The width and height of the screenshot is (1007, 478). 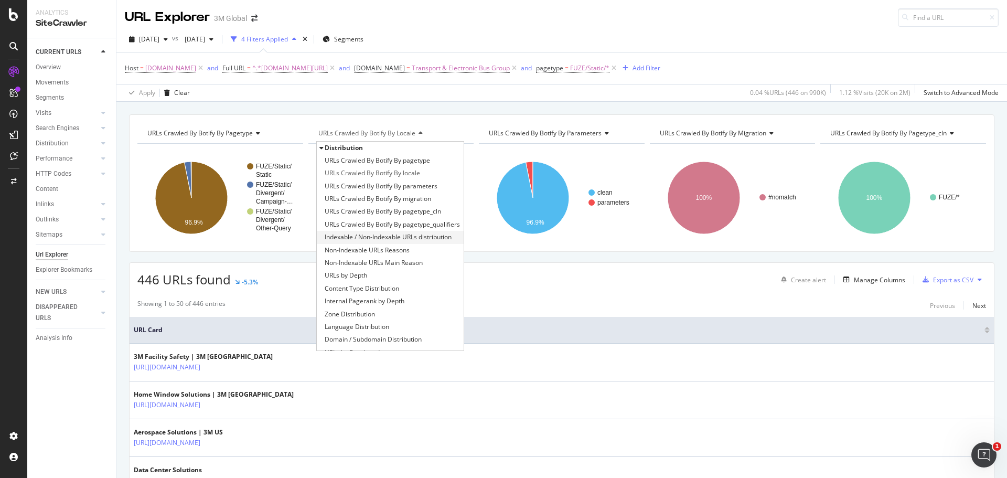 What do you see at coordinates (788, 92) in the screenshot?
I see `div: 0.04 % URLs ( 446 on 990K )` at bounding box center [788, 92].